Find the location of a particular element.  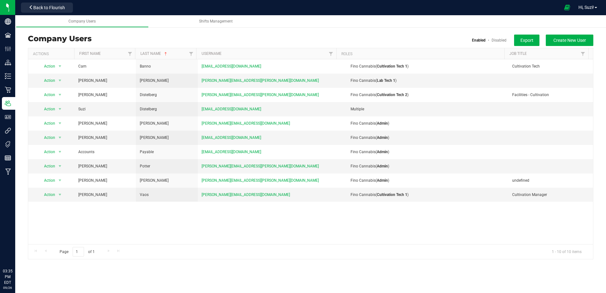

p: 03:35 PM EDT is located at coordinates (8, 277).